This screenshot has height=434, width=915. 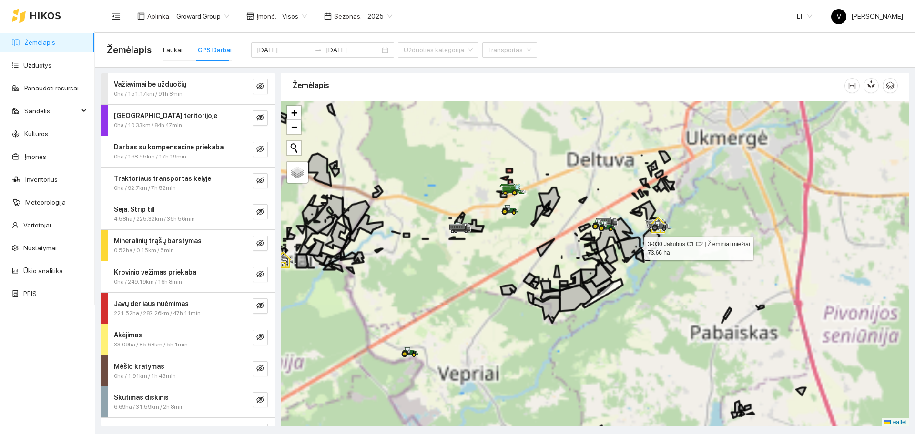 What do you see at coordinates (318, 50) in the screenshot?
I see `span: to` at bounding box center [318, 50].